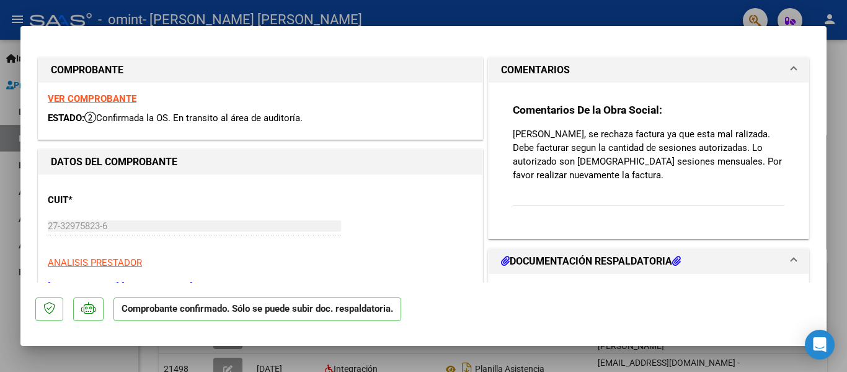 Image resolution: width=847 pixels, height=372 pixels. Describe the element at coordinates (649, 70) in the screenshot. I see `mat-expansion-panel-header: COMENTARIOS` at that location.